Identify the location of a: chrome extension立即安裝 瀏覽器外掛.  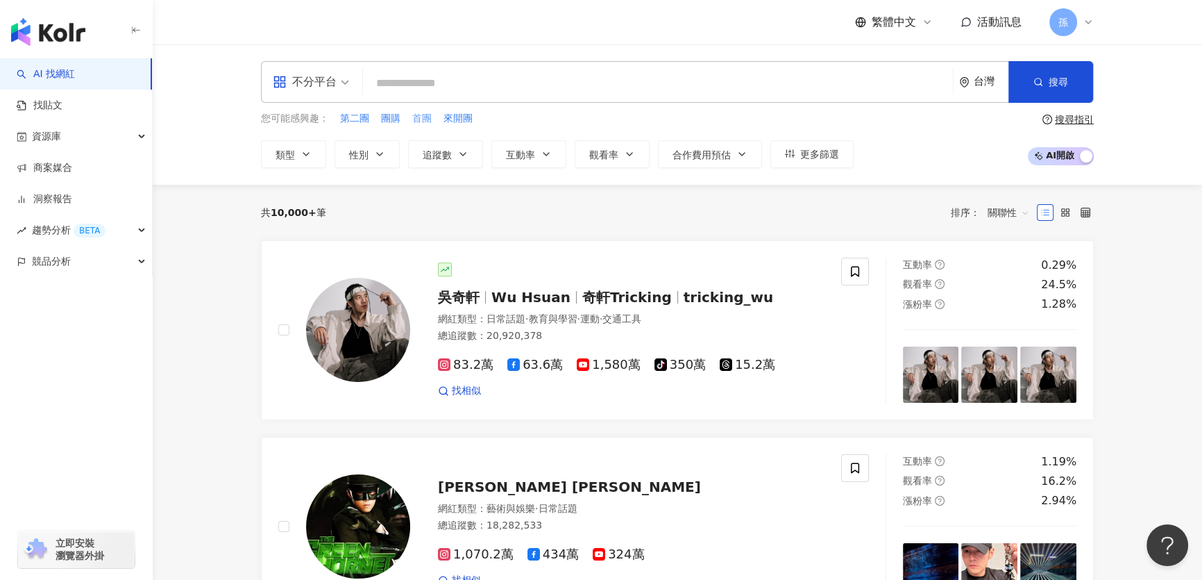
(76, 549).